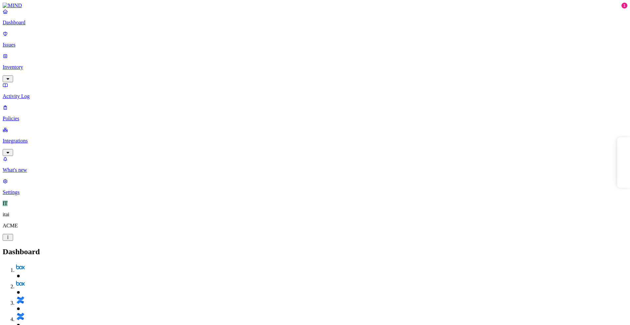  What do you see at coordinates (315, 187) in the screenshot?
I see `a: Settings` at bounding box center [315, 187].